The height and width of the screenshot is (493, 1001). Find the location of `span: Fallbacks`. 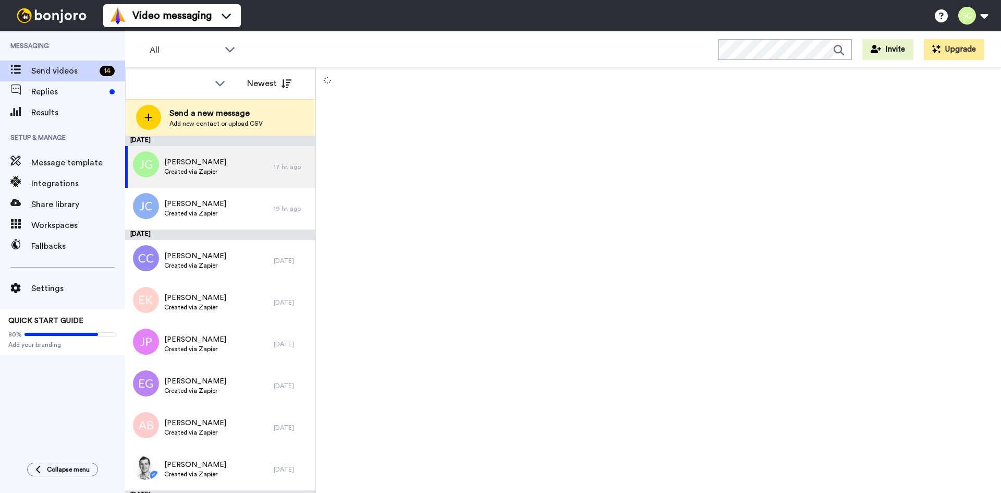

span: Fallbacks is located at coordinates (78, 246).